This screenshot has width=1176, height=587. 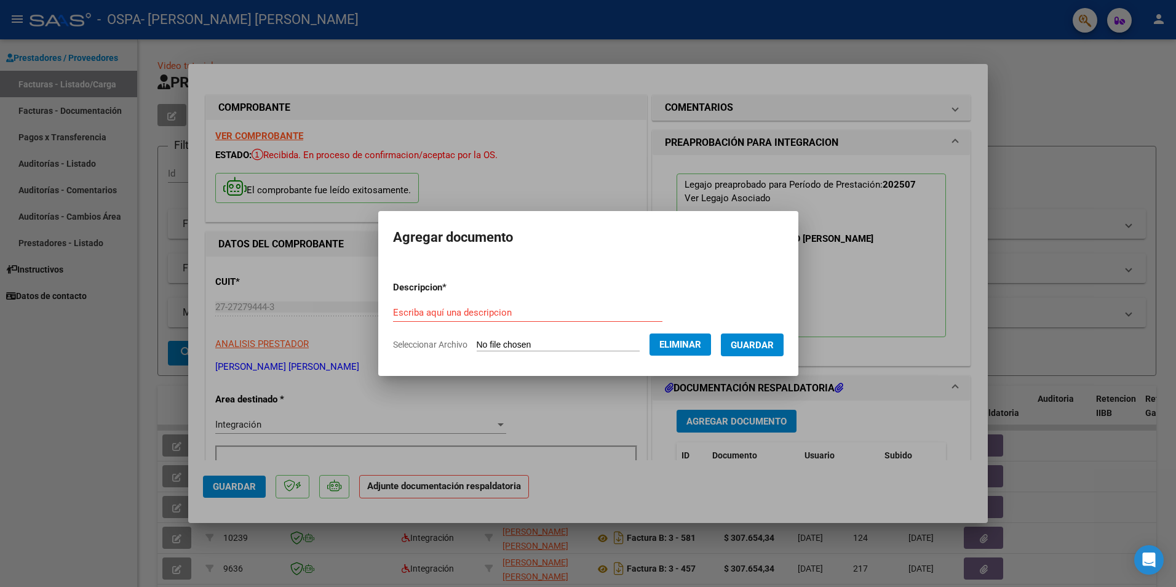 What do you see at coordinates (680, 344) in the screenshot?
I see `span: Eliminar` at bounding box center [680, 344].